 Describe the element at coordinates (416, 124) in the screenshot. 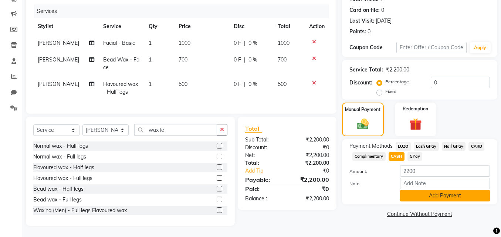

I see `img: _gift.svg` at that location.